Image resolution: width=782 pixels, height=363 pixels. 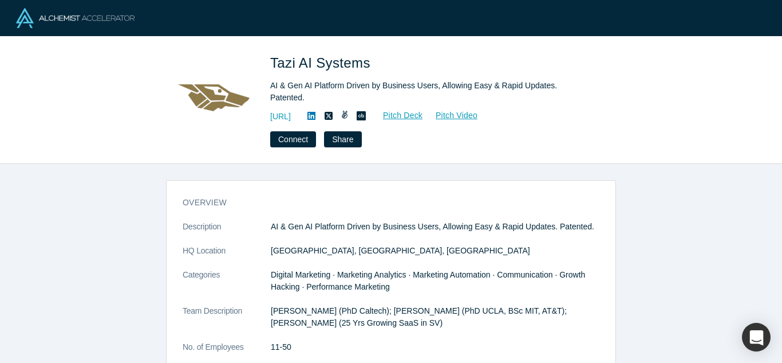 I want to click on span: Digital Marketing · Marketing Analytics · Marketing Automation · Communication · Growth Hacking ·..., so click(x=428, y=280).